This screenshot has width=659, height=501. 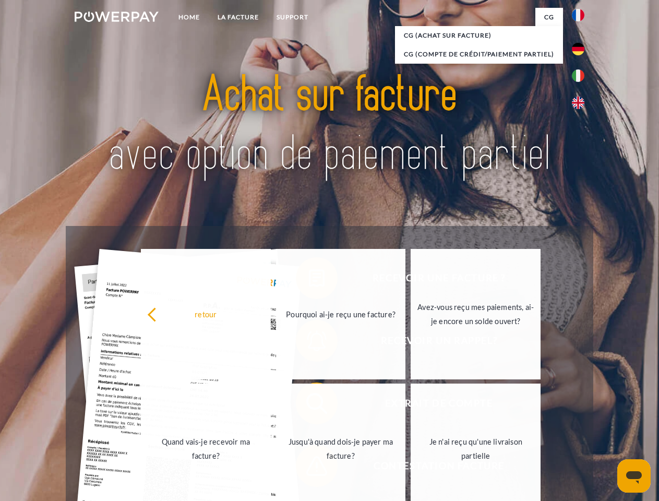 I want to click on div: Jusqu'à quand dois-je payer ma facture?, so click(x=341, y=449).